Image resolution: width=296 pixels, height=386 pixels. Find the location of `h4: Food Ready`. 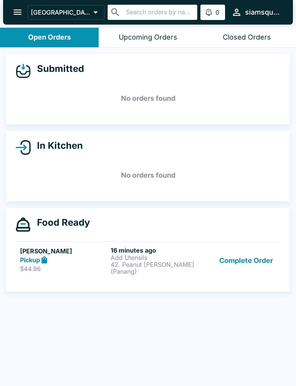

h4: Food Ready is located at coordinates (60, 223).